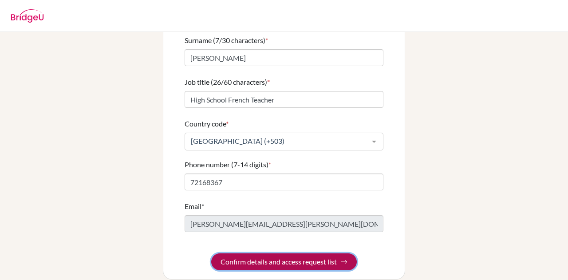 The image size is (568, 280). What do you see at coordinates (284, 262) in the screenshot?
I see `button: Confirm details and access request list` at bounding box center [284, 262].